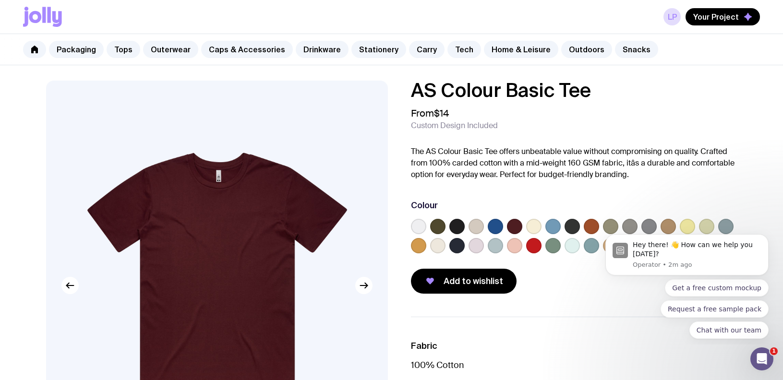 The height and width of the screenshot is (380, 783). I want to click on p: How can we help?, so click(96, 93).